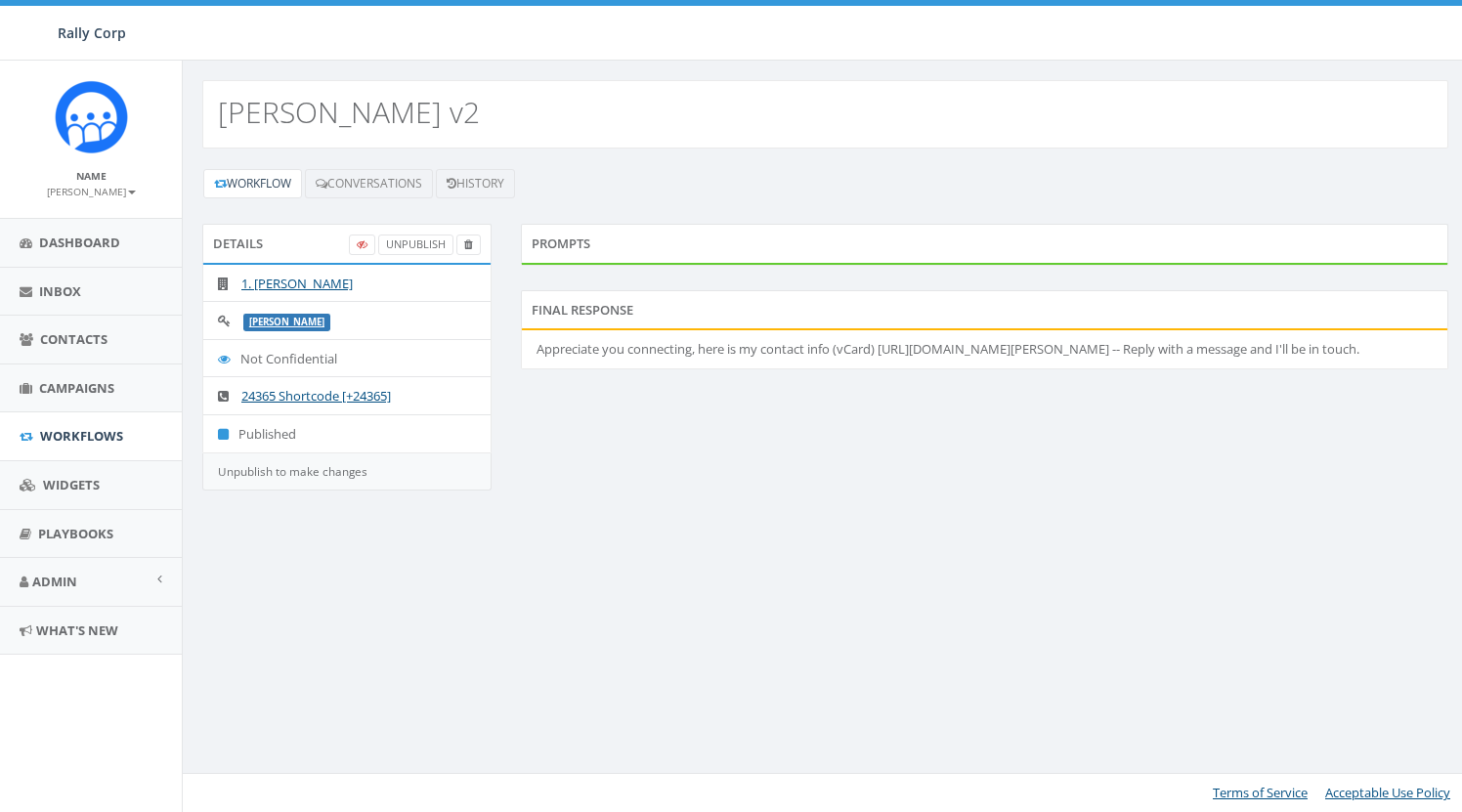 Image resolution: width=1462 pixels, height=812 pixels. Describe the element at coordinates (984, 310) in the screenshot. I see `div: Final Response` at that location.